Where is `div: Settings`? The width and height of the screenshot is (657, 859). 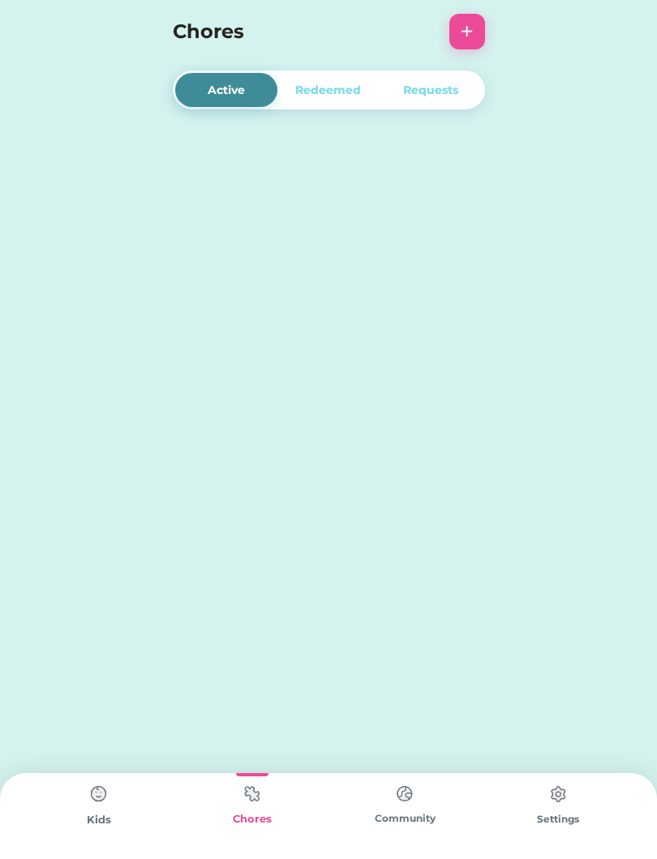 div: Settings is located at coordinates (558, 820).